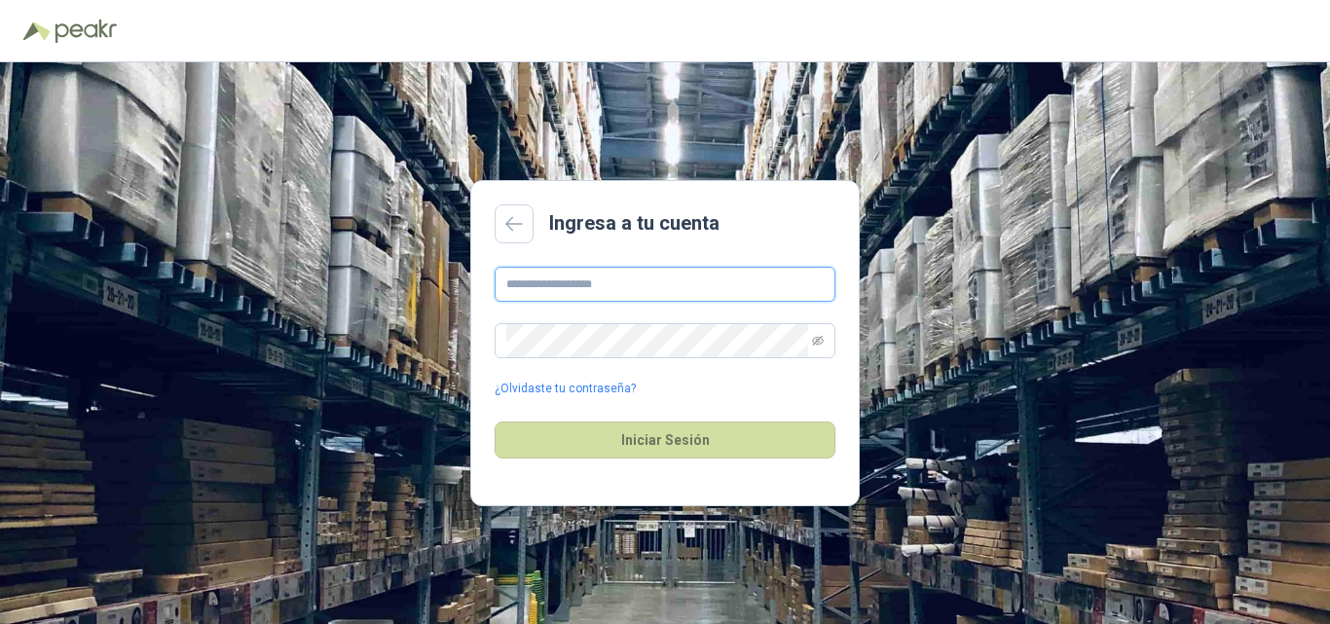  What do you see at coordinates (634, 223) in the screenshot?
I see `h2: Ingresa a tu cuenta` at bounding box center [634, 223].